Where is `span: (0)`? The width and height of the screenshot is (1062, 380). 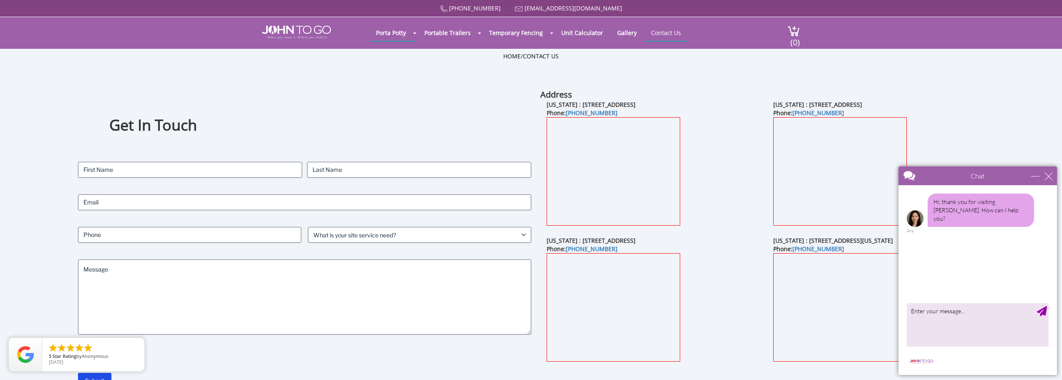 span: (0) is located at coordinates (795, 39).